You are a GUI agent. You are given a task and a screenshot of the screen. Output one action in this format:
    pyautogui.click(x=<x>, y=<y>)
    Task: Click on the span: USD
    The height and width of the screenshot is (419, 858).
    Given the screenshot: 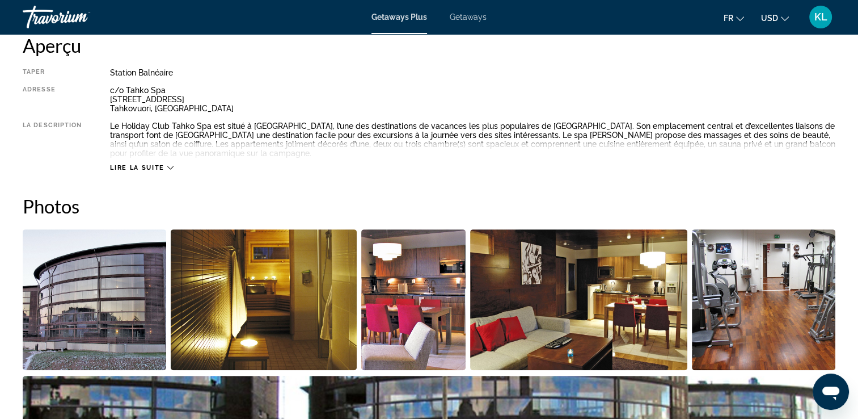 What is the action you would take?
    pyautogui.click(x=770, y=18)
    